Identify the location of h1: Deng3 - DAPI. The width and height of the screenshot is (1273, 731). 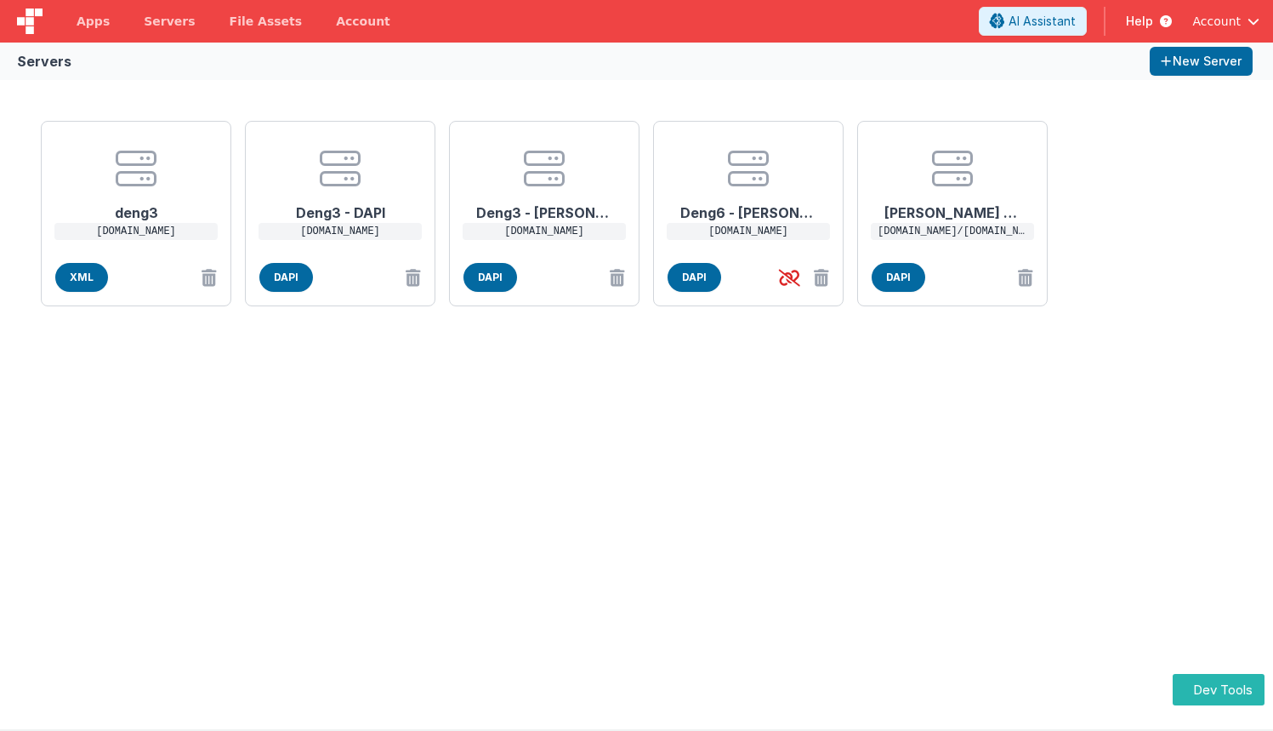
(340, 206).